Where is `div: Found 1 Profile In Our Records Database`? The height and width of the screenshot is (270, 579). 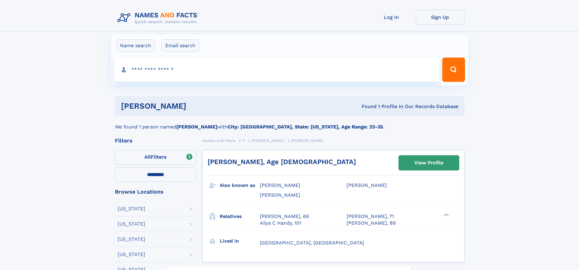
div: Found 1 Profile In Our Records Database is located at coordinates (366, 106).